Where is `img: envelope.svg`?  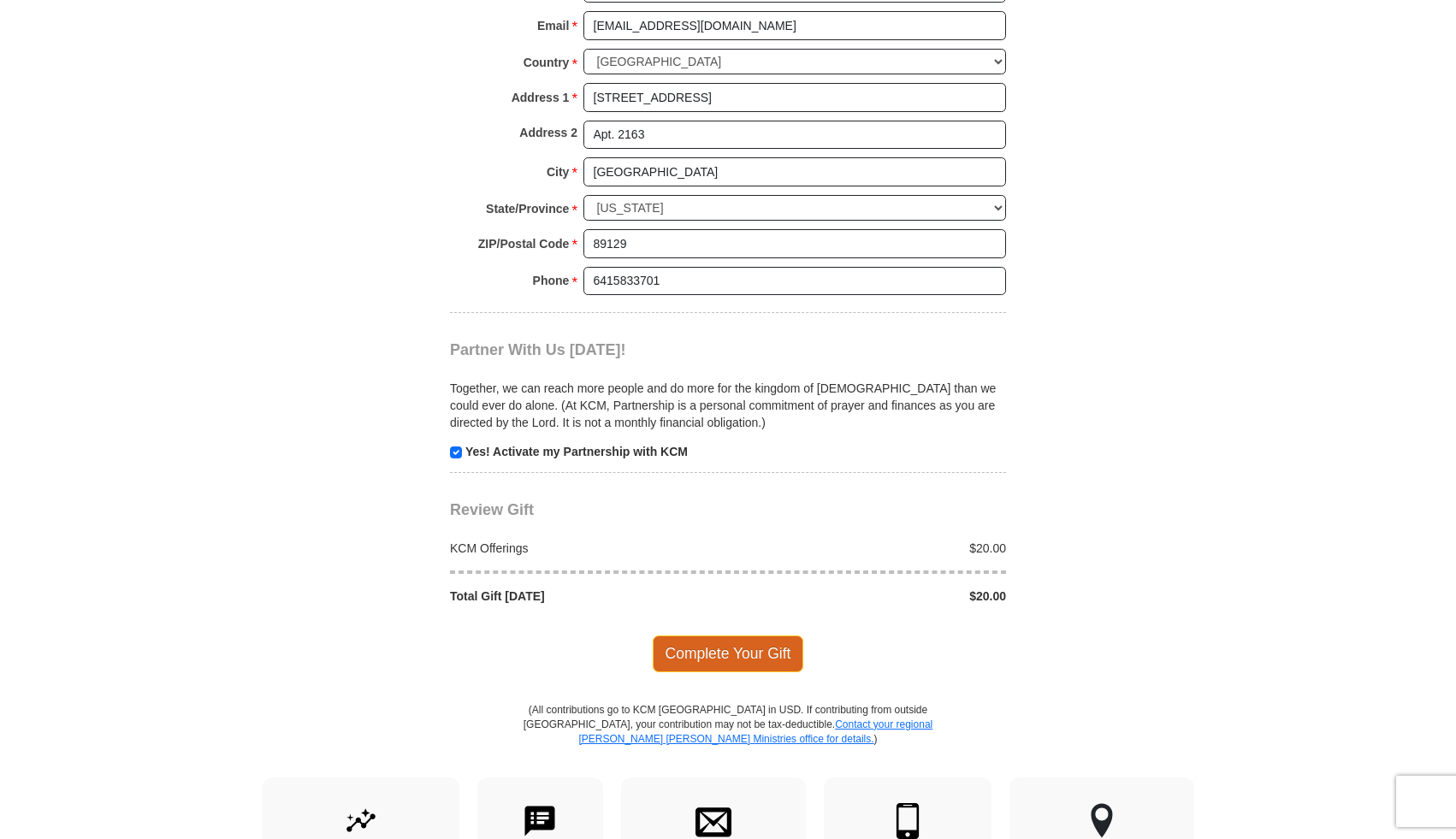
img: envelope.svg is located at coordinates (713, 821).